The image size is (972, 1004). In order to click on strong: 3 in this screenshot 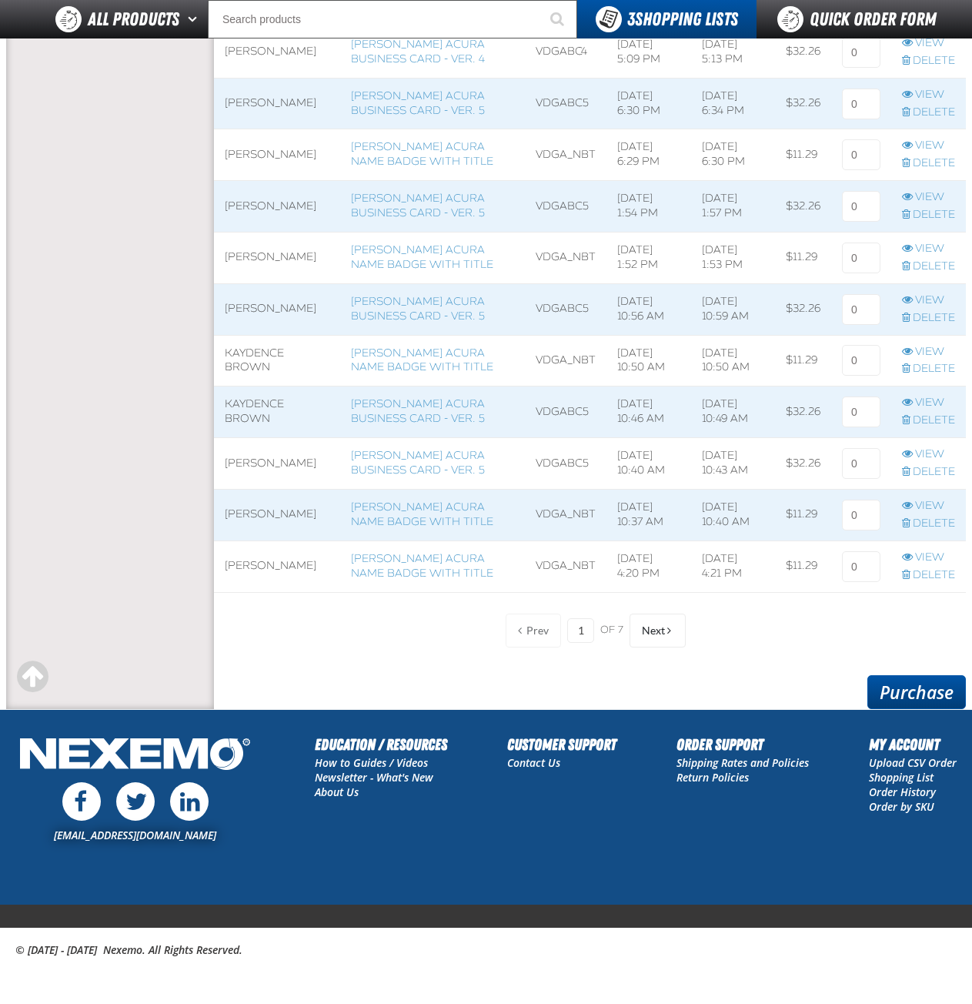, I will do `click(631, 19)`.